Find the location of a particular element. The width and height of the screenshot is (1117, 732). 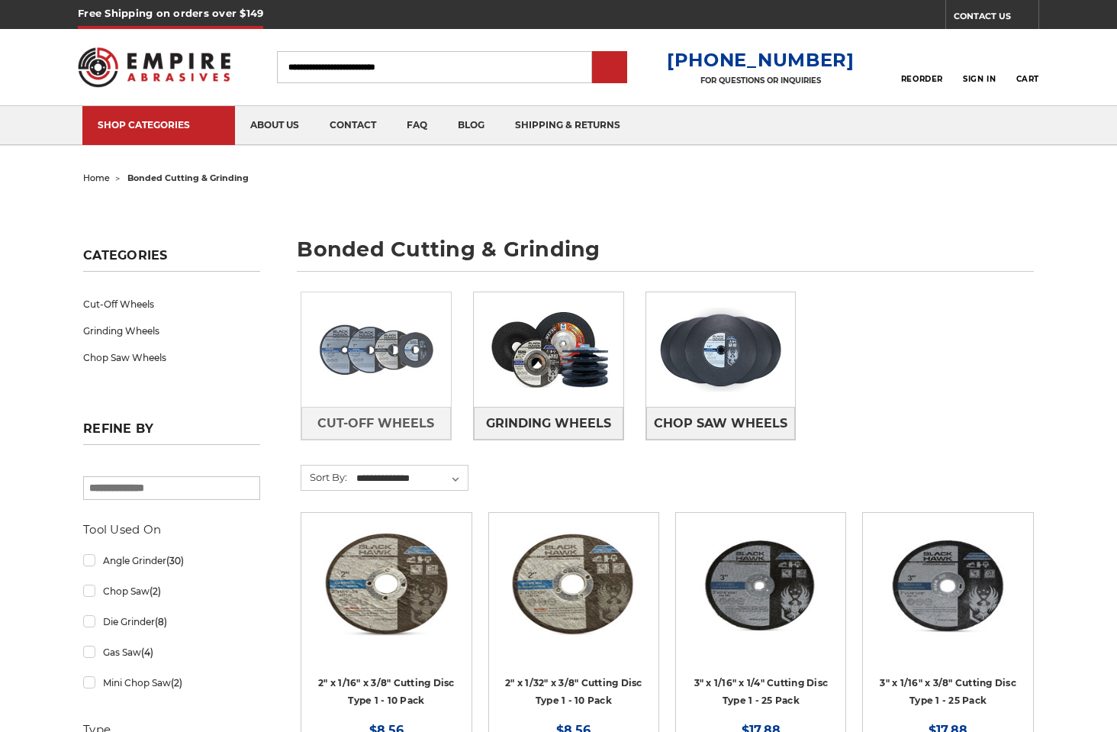

select: Sort By: is located at coordinates (410, 478).